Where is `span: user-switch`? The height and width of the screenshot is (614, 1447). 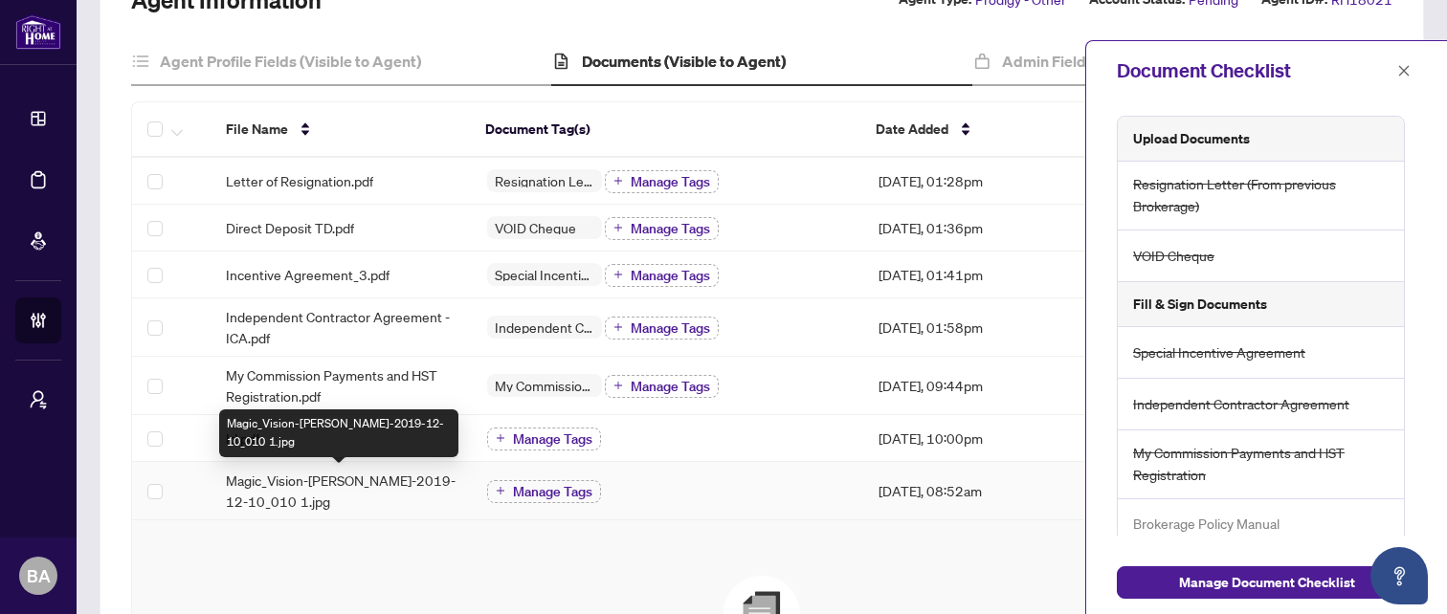 span: user-switch is located at coordinates (38, 400).